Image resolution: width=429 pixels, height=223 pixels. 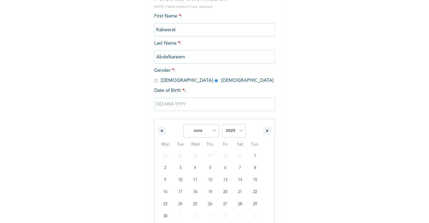 I want to click on button: 26, so click(x=210, y=204).